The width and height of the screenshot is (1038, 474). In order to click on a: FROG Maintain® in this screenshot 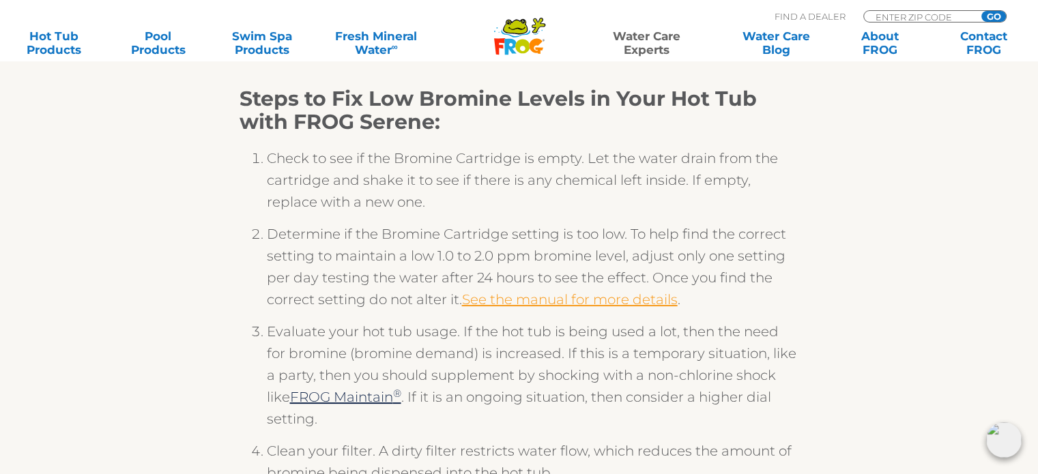, I will do `click(345, 397)`.